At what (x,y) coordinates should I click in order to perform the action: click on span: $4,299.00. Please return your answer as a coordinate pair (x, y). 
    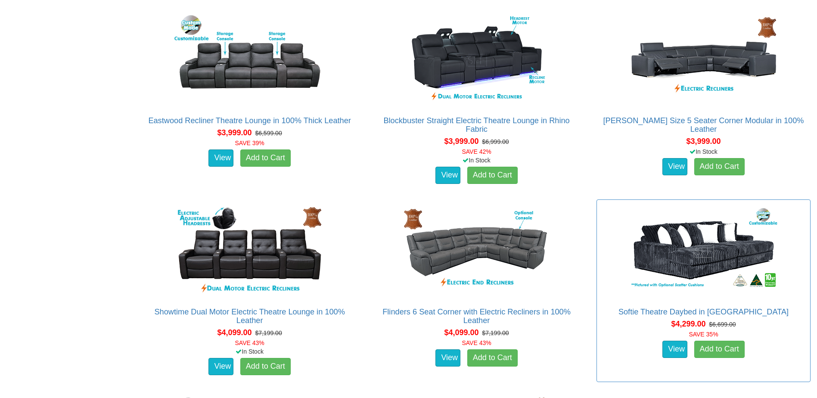
    Looking at the image, I should click on (688, 324).